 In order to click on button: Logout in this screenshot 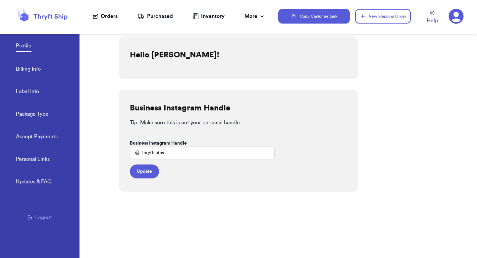, I will do `click(40, 217)`.